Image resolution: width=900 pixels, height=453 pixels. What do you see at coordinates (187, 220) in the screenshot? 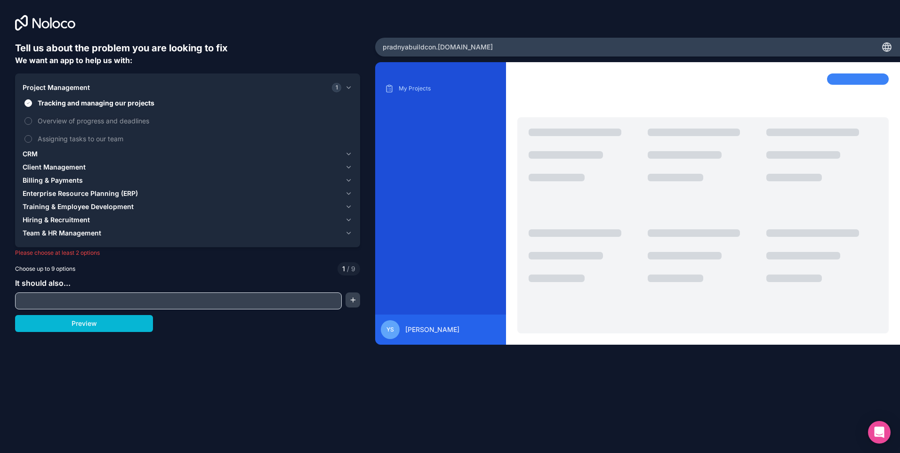
I see `button: Hiring & Recruitment` at bounding box center [187, 220].